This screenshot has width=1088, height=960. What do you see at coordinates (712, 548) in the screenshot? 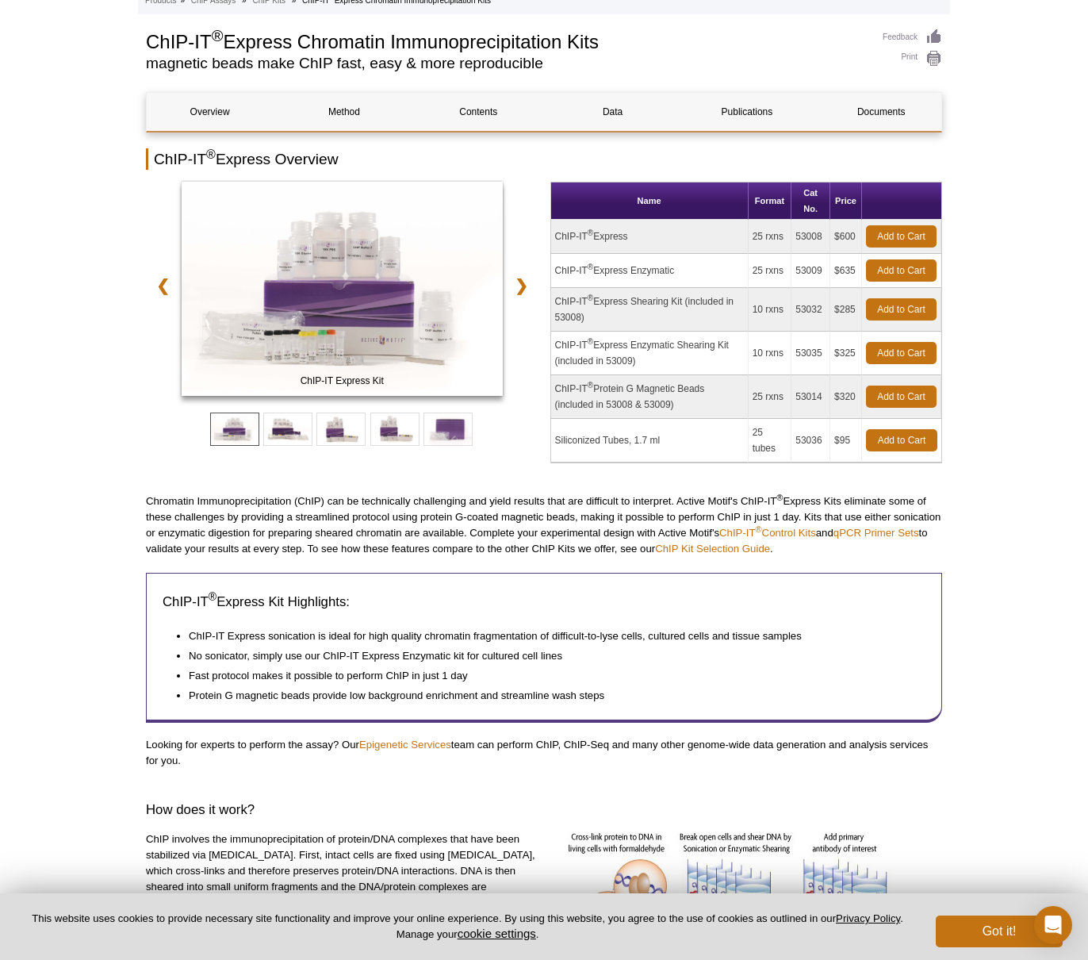
I see `a: ChIP Kit Selection Guide` at bounding box center [712, 548].